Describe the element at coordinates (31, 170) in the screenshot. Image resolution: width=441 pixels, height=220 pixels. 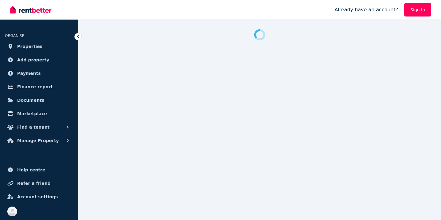
I see `span: Help centre` at that location.